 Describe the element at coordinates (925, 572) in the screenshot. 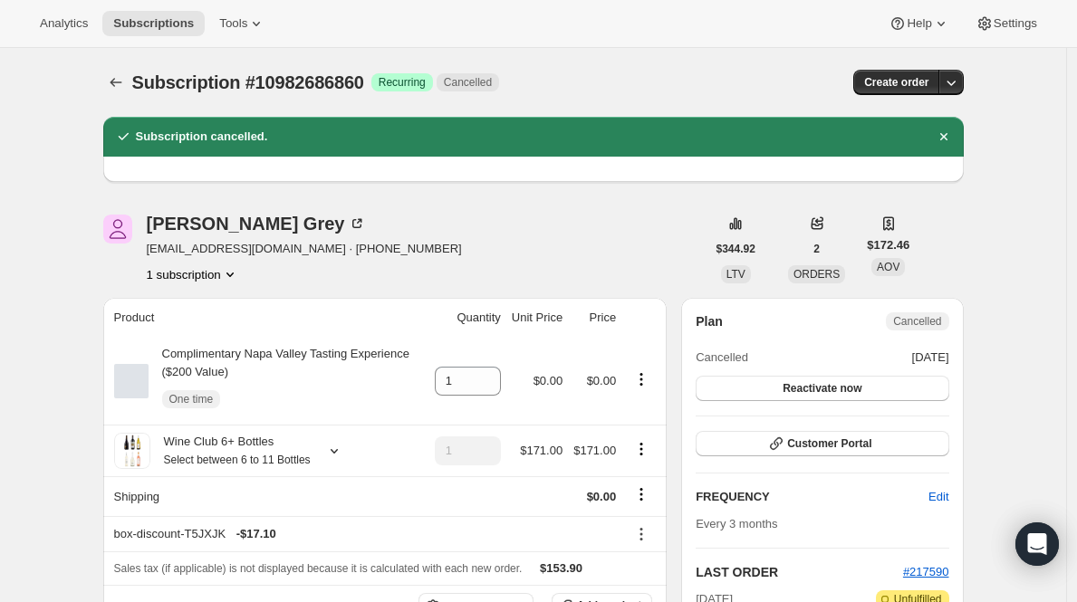

I see `button: #217590` at that location.